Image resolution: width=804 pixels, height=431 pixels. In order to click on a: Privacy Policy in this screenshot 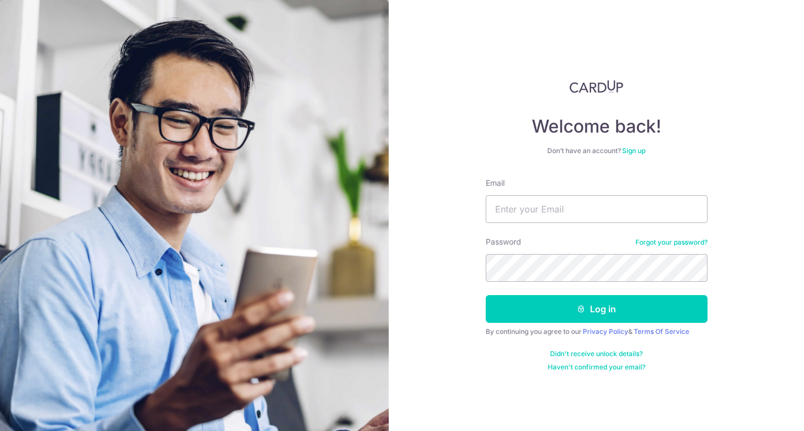, I will do `click(606, 331)`.